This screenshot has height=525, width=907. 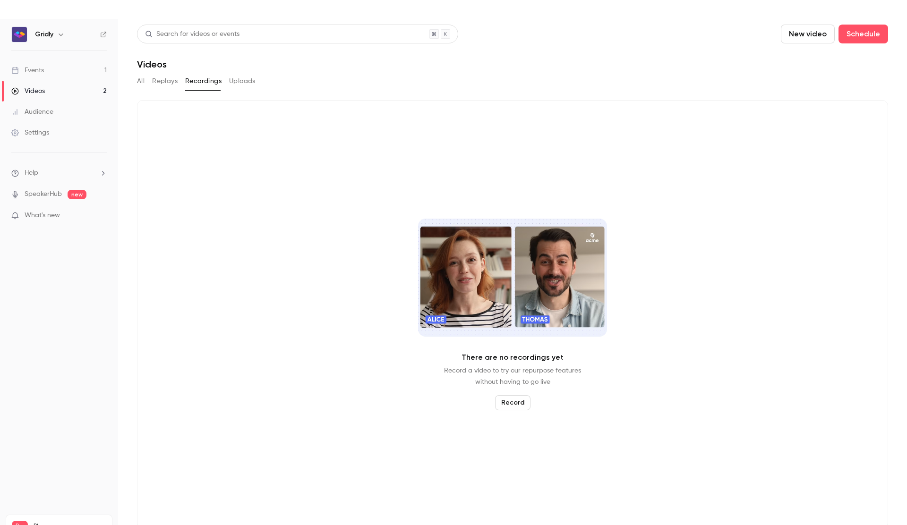 What do you see at coordinates (203, 81) in the screenshot?
I see `button: Recordings` at bounding box center [203, 81].